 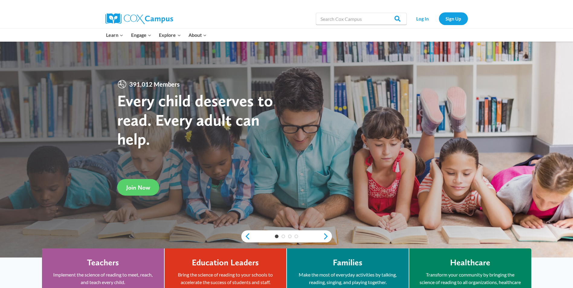 I want to click on nav: Primary Navigation, so click(x=156, y=35).